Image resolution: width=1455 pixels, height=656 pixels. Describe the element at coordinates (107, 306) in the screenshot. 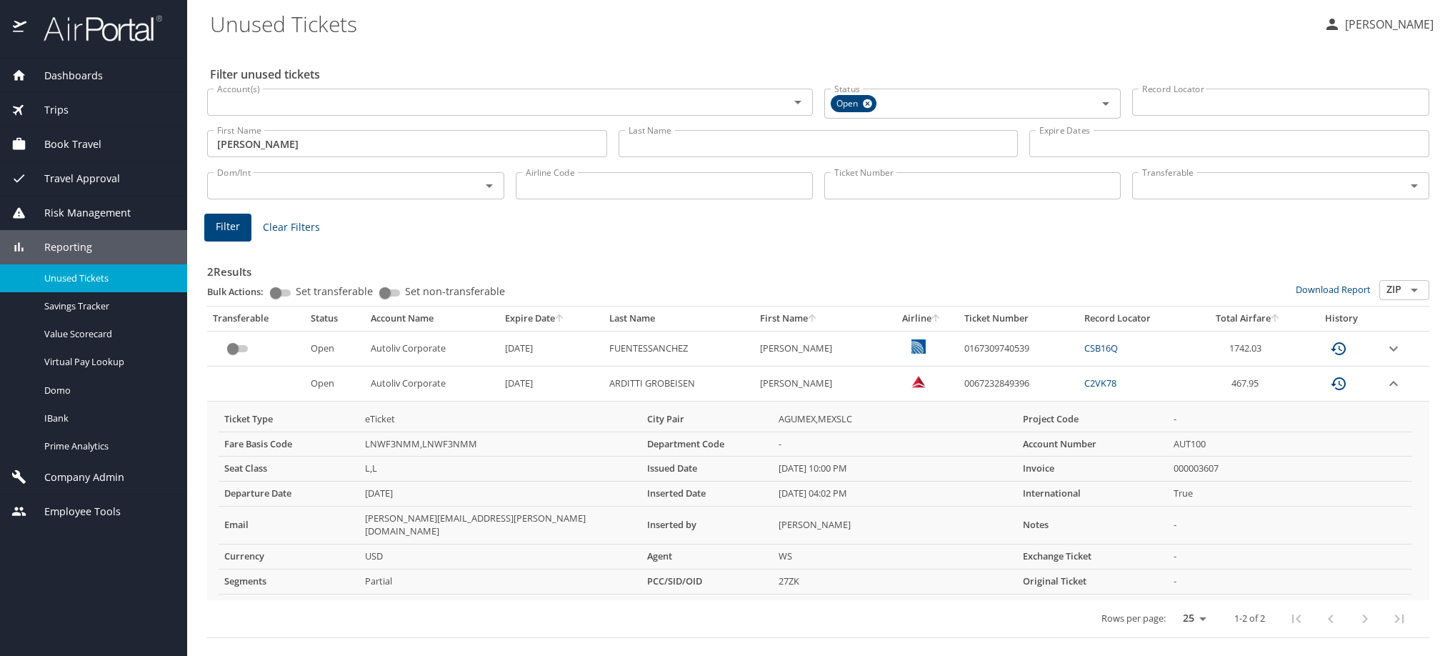

I see `span: Savings Tracker` at that location.